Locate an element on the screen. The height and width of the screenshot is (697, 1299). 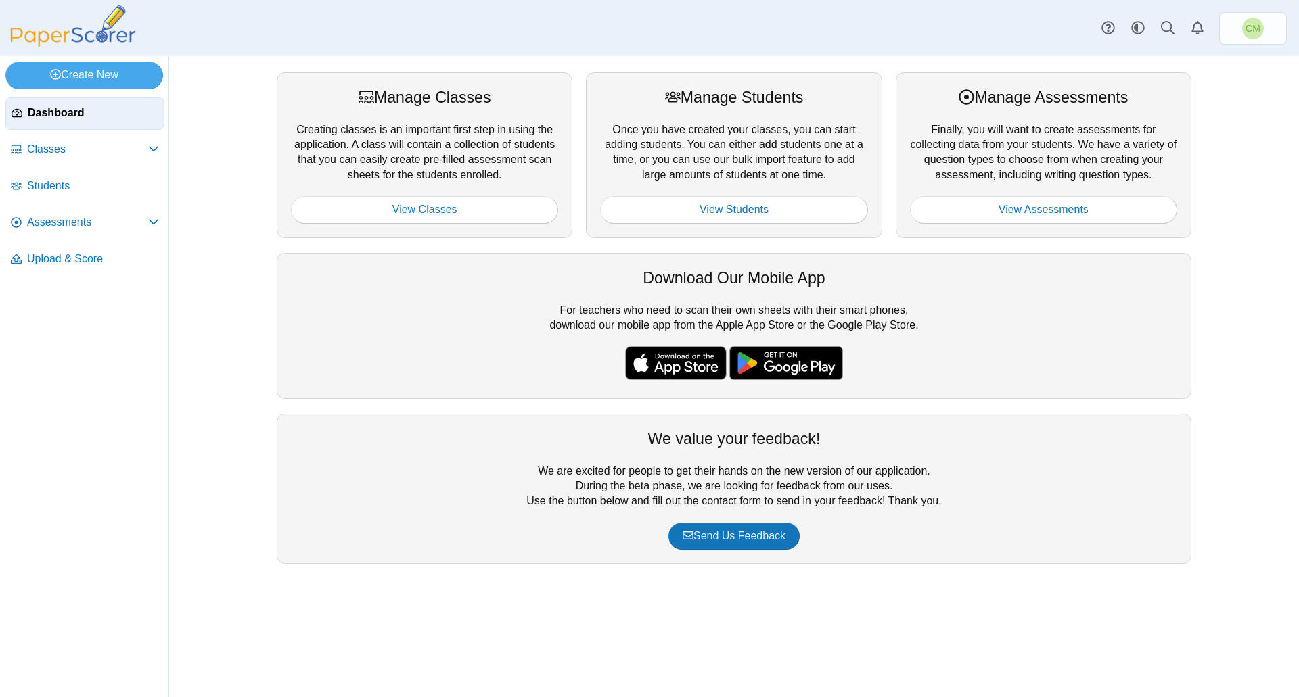
img: google-play-badge.png is located at coordinates (786, 363).